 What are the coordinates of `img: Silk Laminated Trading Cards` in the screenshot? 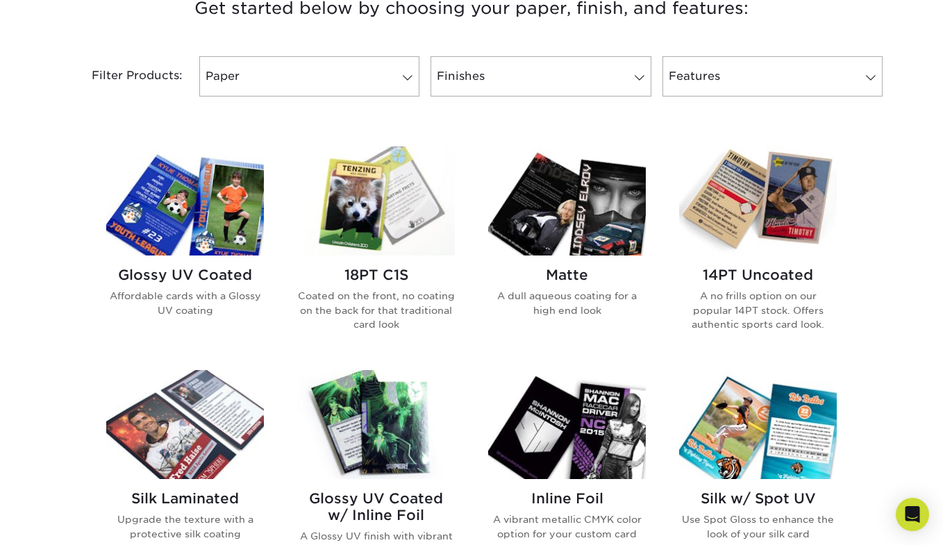 It's located at (185, 424).